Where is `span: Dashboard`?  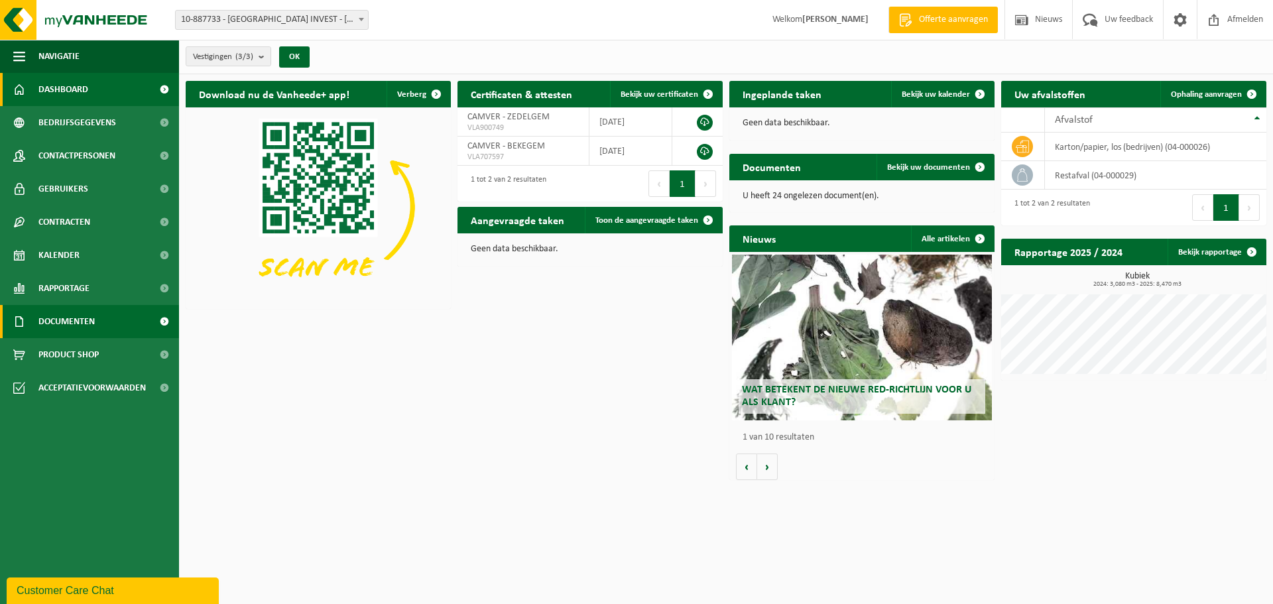
span: Dashboard is located at coordinates (63, 90).